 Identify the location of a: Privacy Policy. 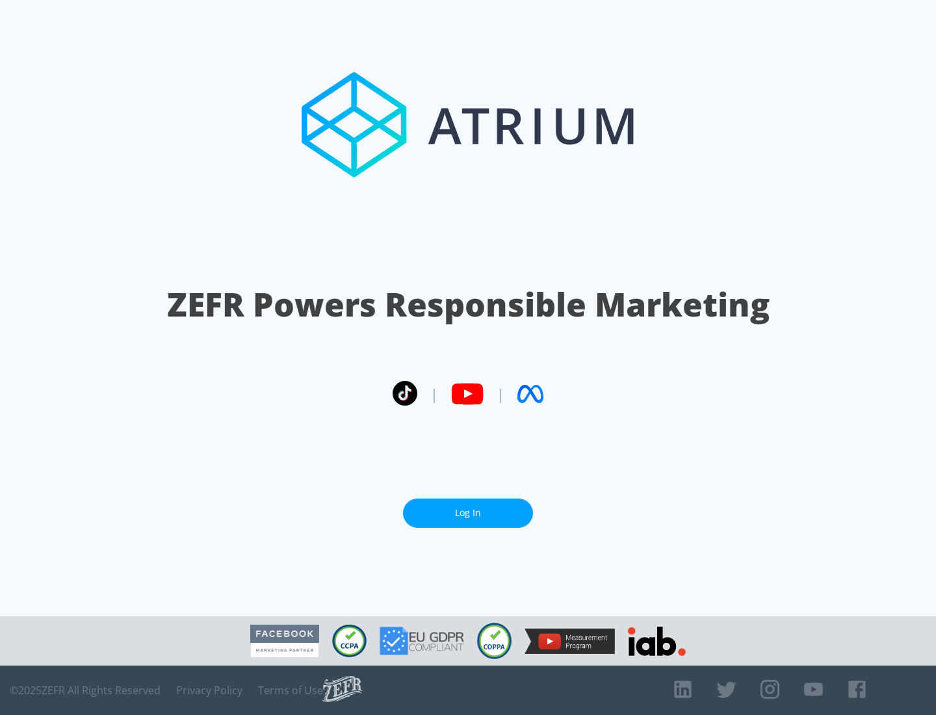
(209, 690).